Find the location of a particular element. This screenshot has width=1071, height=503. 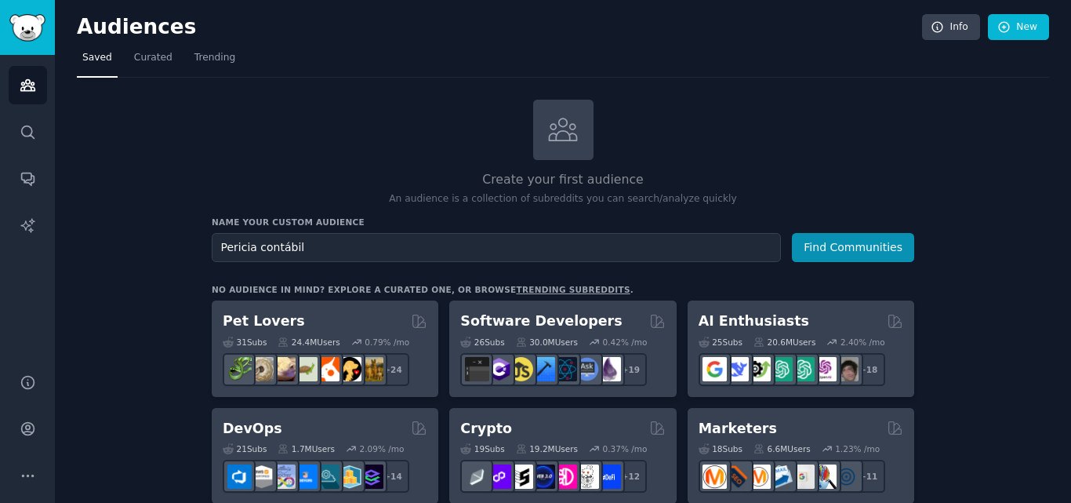

div: 0.42 % /mo is located at coordinates (625, 342).